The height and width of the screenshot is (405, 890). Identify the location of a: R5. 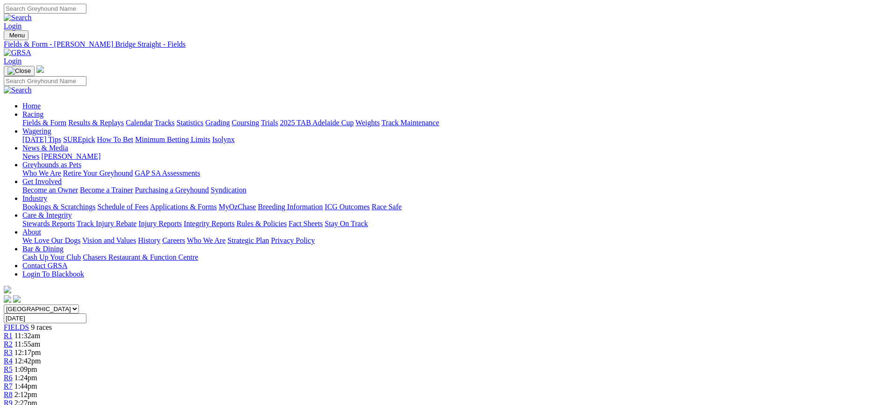
(8, 369).